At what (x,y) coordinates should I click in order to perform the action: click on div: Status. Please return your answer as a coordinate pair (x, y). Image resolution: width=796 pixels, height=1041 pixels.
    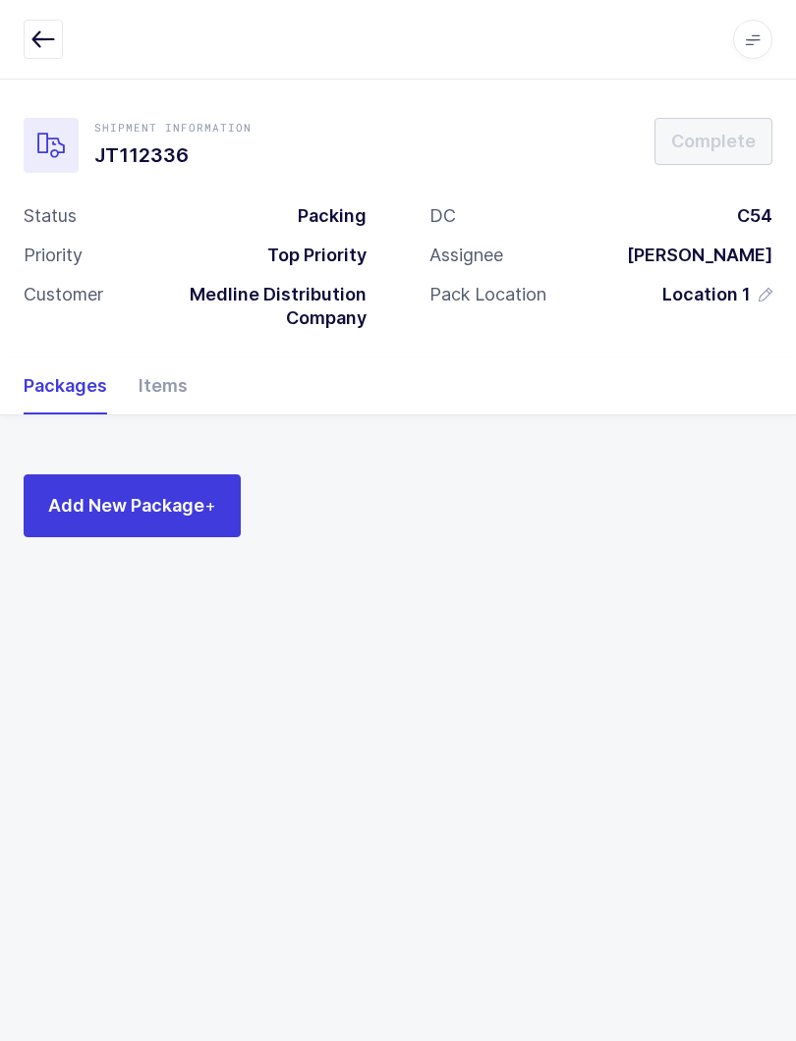
    Looking at the image, I should click on (50, 216).